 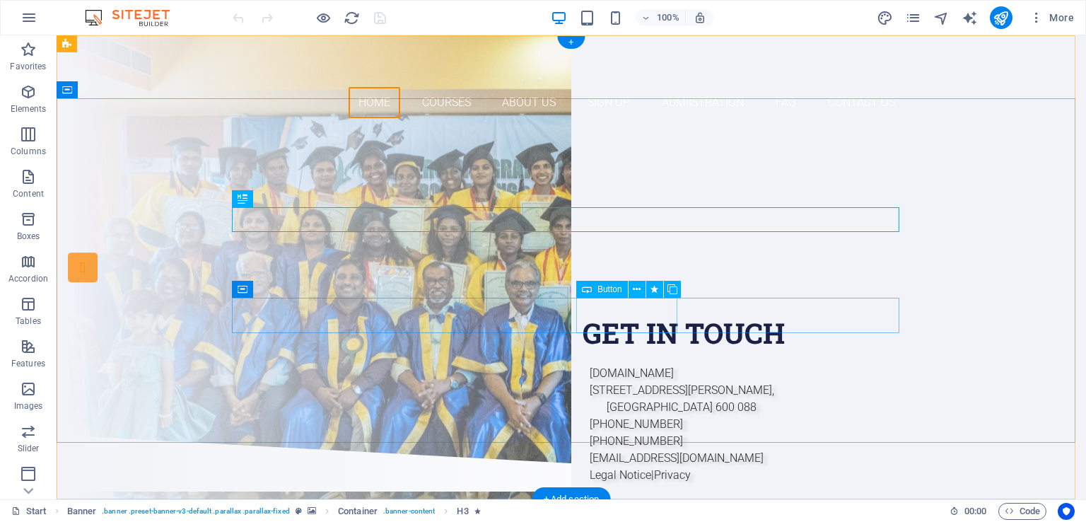 I want to click on h6: Session time, so click(x=968, y=511).